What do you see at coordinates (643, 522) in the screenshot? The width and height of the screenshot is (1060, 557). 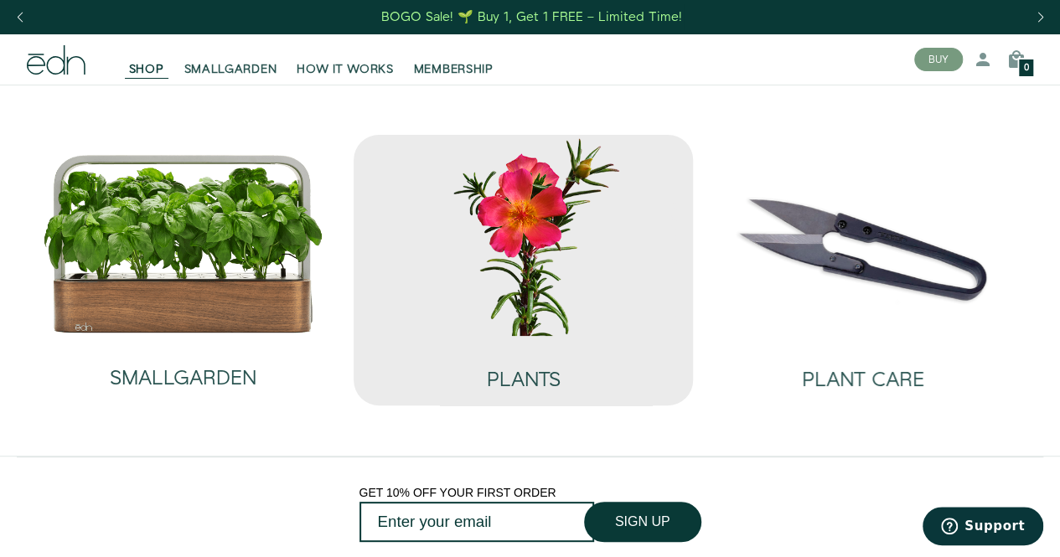 I see `button: SIGN UP` at bounding box center [643, 522].